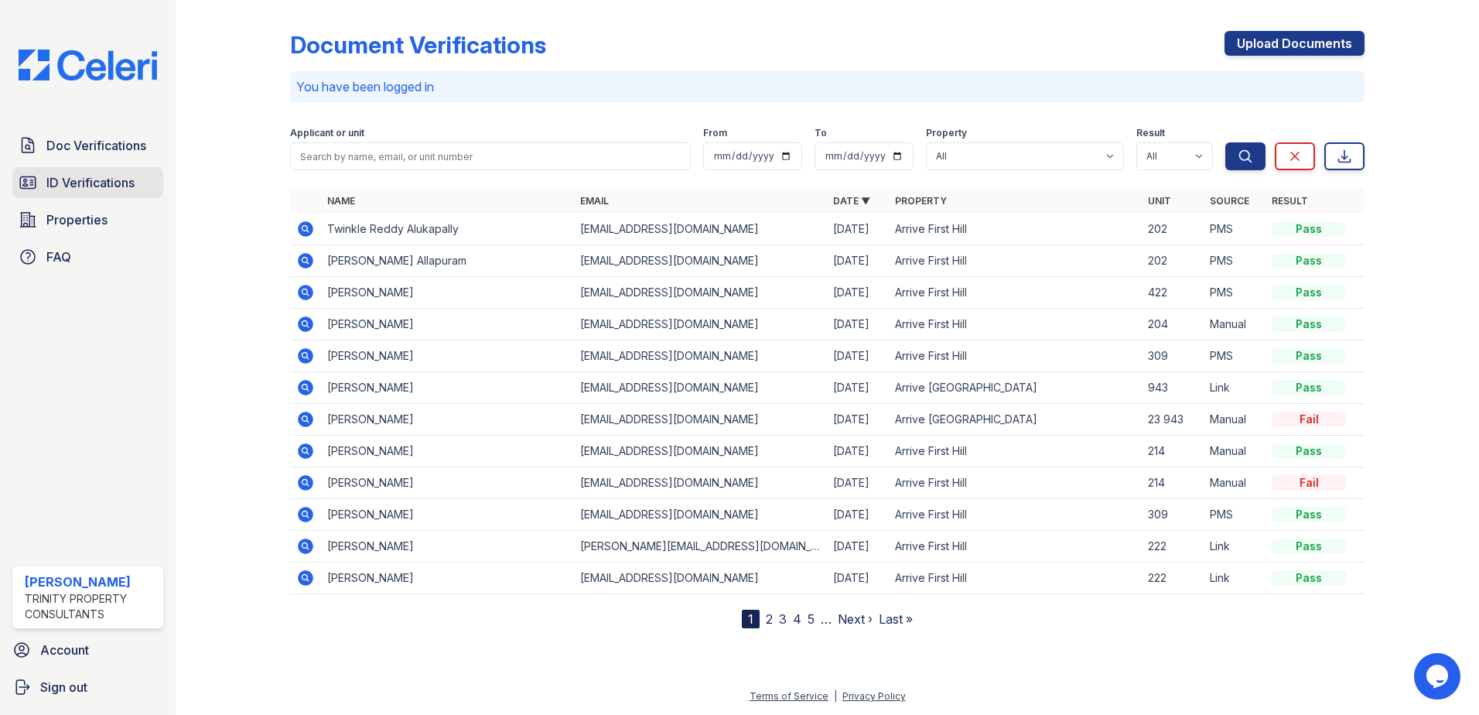 Image resolution: width=1479 pixels, height=715 pixels. What do you see at coordinates (63, 687) in the screenshot?
I see `span: Sign out` at bounding box center [63, 687].